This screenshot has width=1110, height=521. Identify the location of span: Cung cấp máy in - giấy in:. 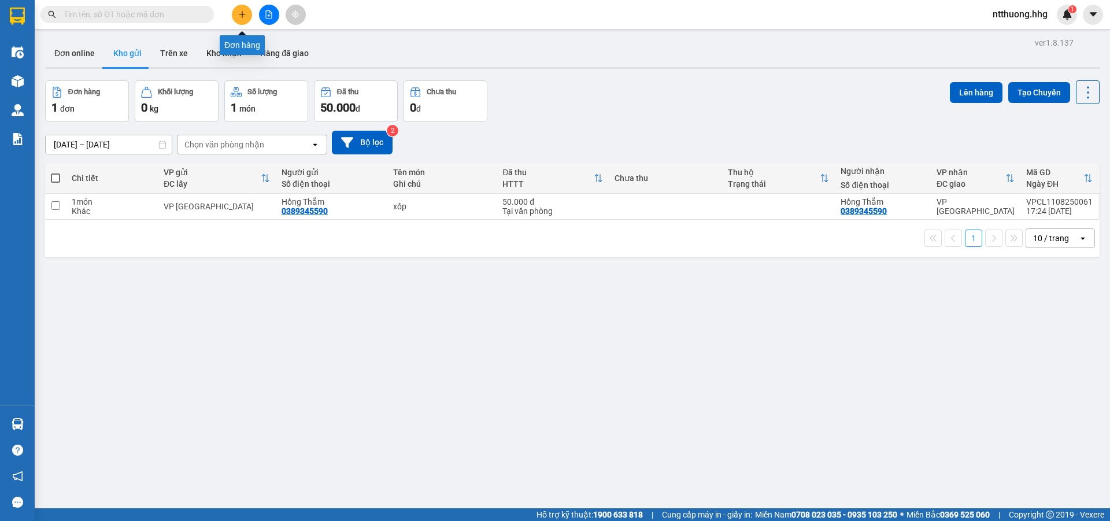
(707, 515).